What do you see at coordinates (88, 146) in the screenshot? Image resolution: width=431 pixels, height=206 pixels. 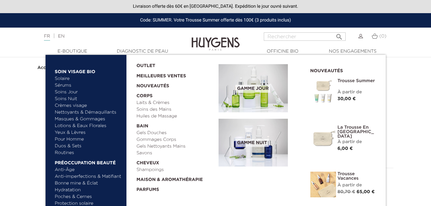 I see `a: Duos & Sets` at bounding box center [88, 146].